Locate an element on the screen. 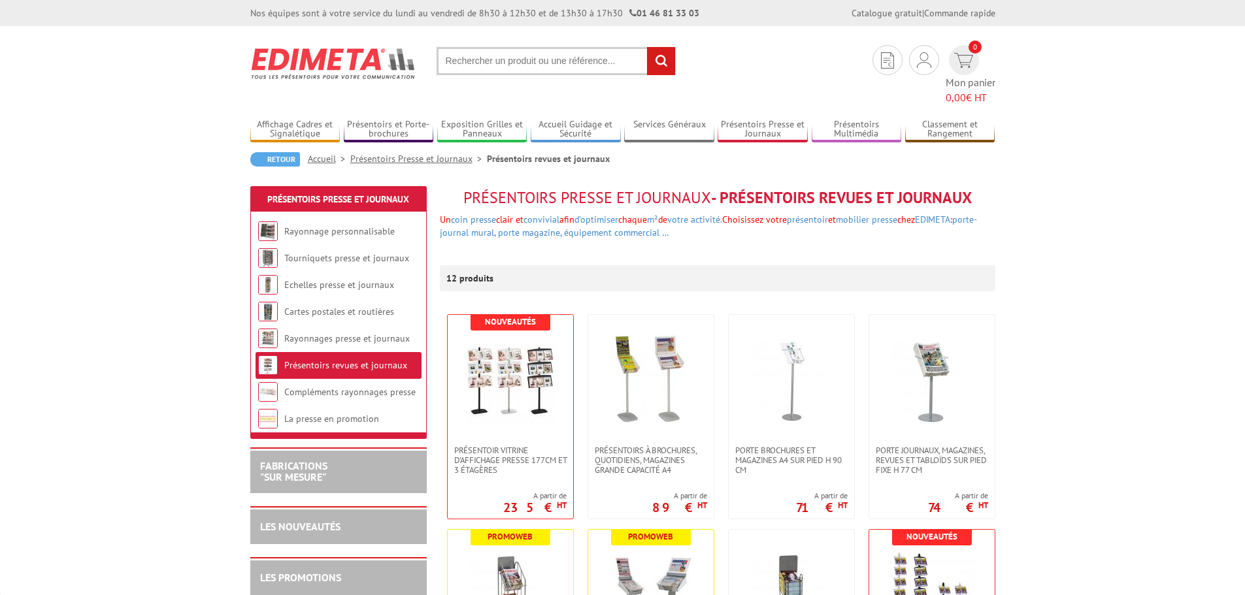  h1: - Présentoirs revues et journaux is located at coordinates (717, 198).